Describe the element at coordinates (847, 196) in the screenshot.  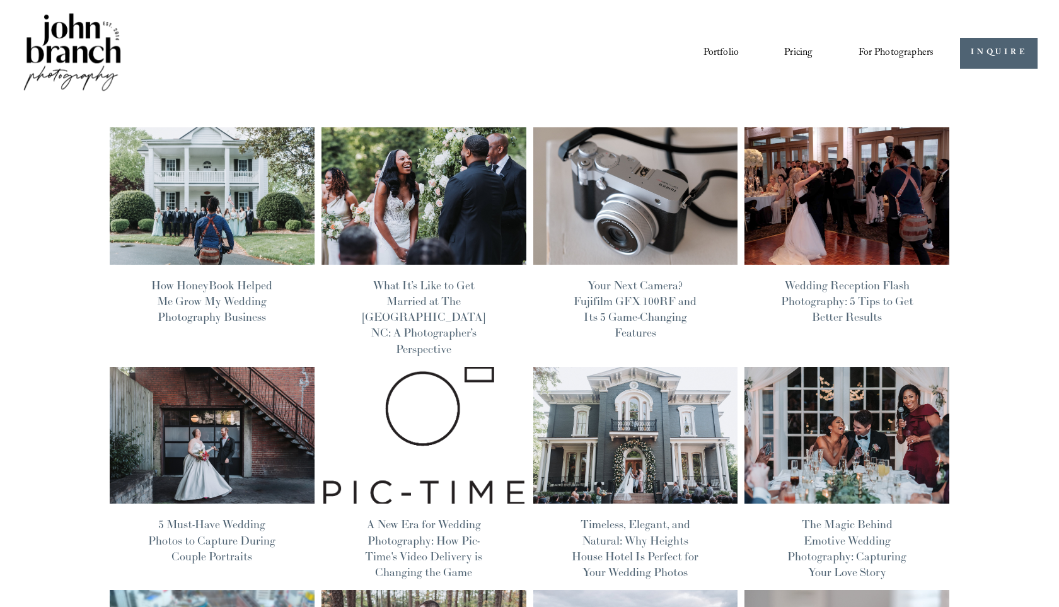
I see `img: Wedding Reception Flash Photography: 5 Tips to Get Better Results` at that location.